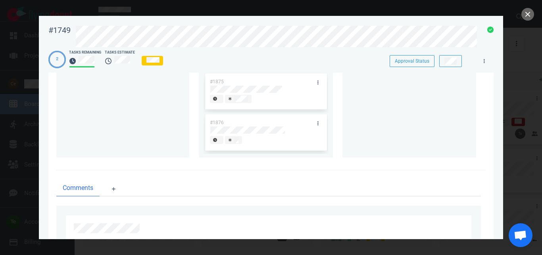  What do you see at coordinates (57, 59) in the screenshot?
I see `div: 2` at bounding box center [57, 59].